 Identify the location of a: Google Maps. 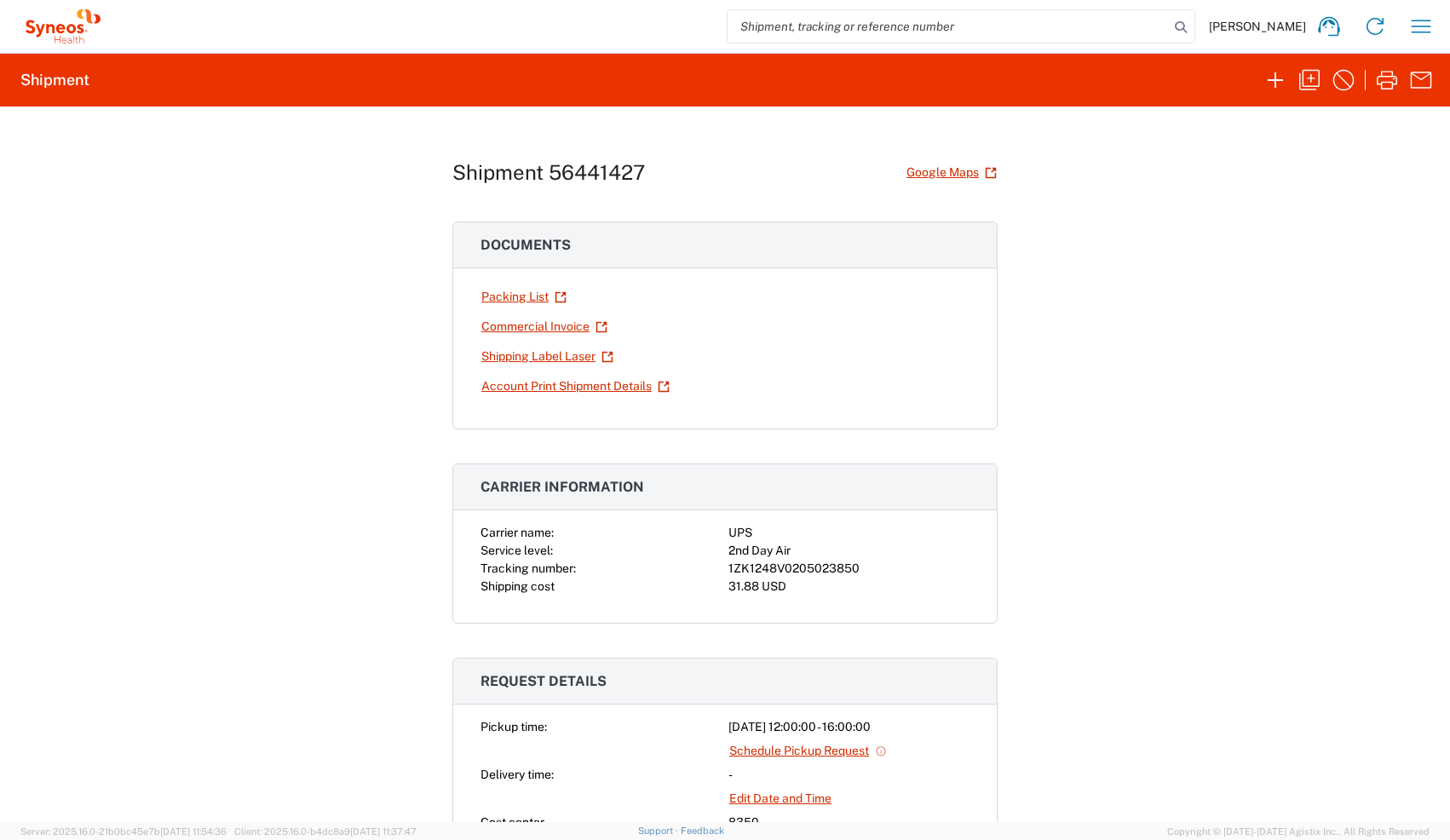
(952, 172).